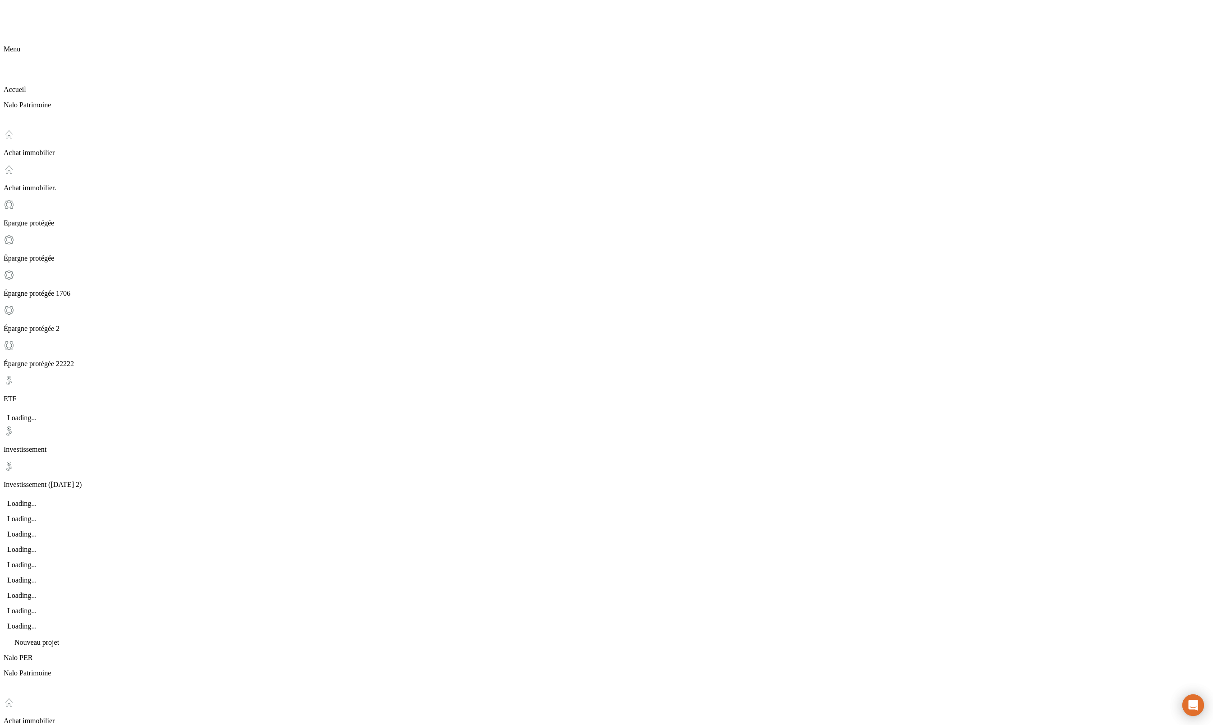  Describe the element at coordinates (606, 329) in the screenshot. I see `p: Épargne protégée 2` at that location.